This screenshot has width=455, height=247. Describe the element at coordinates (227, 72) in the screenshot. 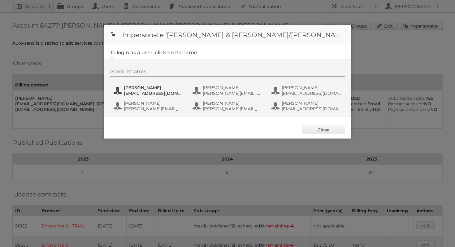

I see `div: Administrators` at that location.